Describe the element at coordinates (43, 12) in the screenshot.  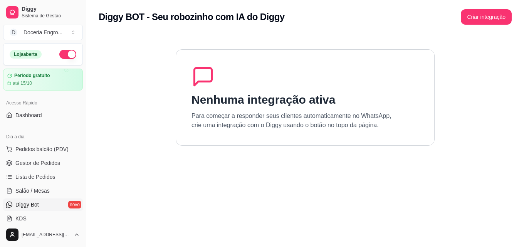
I see `a: DiggySistema de Gestão` at that location.